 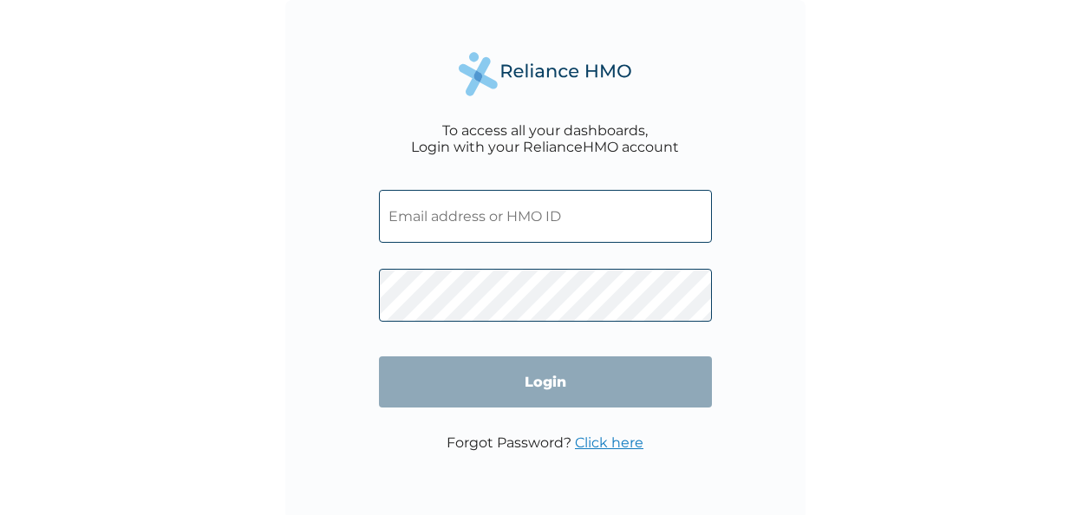 I want to click on input: Email address or HMO ID, so click(x=546, y=216).